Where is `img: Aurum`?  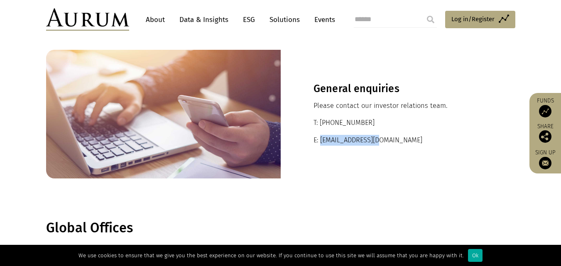
img: Aurum is located at coordinates (88, 20).